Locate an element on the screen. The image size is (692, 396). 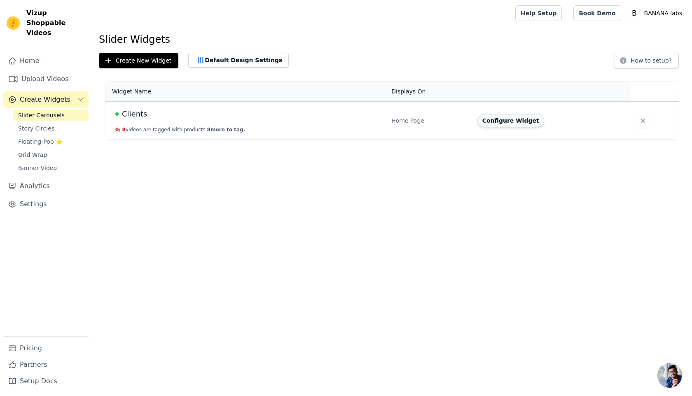
th: Widget Name is located at coordinates (246, 91).